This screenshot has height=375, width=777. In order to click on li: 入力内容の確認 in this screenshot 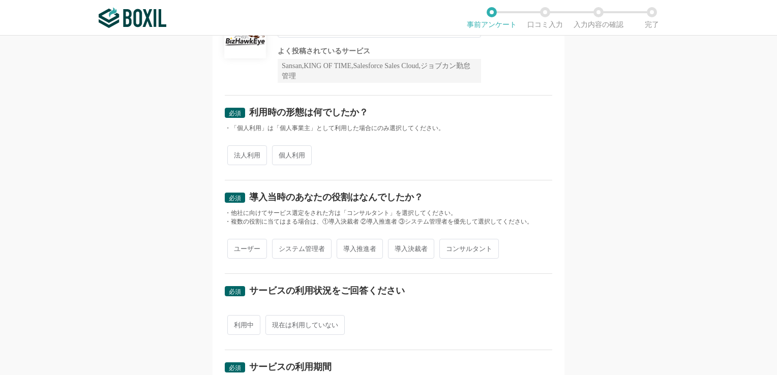, I will do `click(598, 18)`.